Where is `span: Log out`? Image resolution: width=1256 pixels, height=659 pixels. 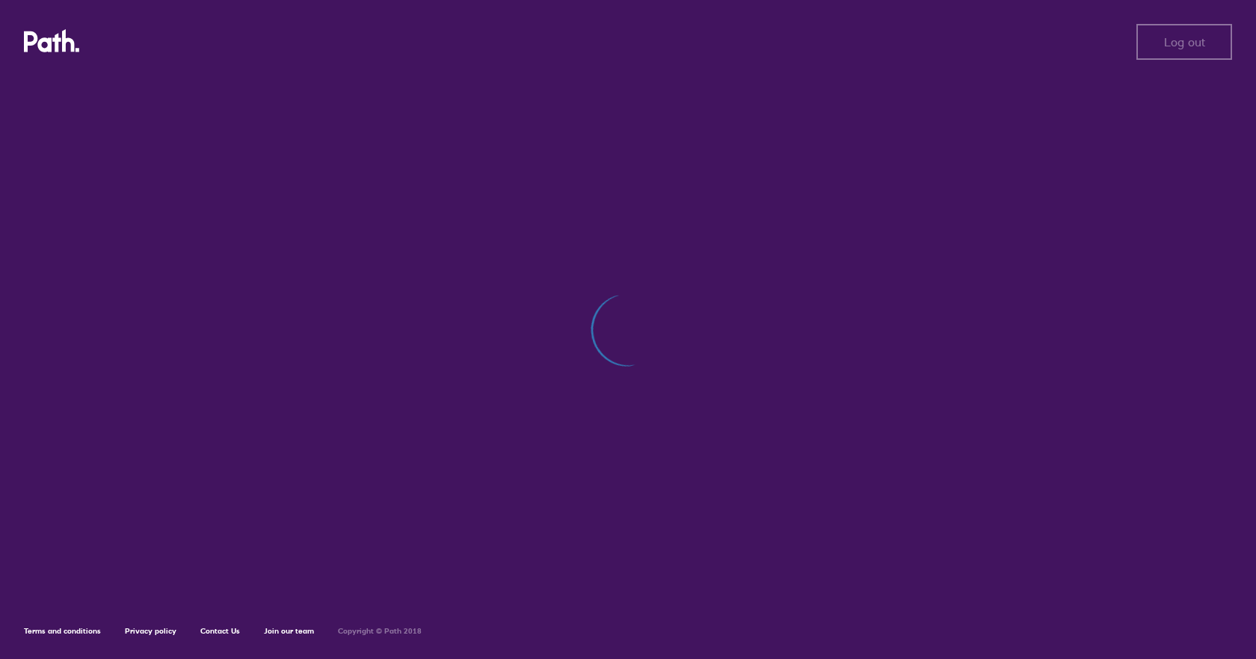
span: Log out is located at coordinates (1184, 42).